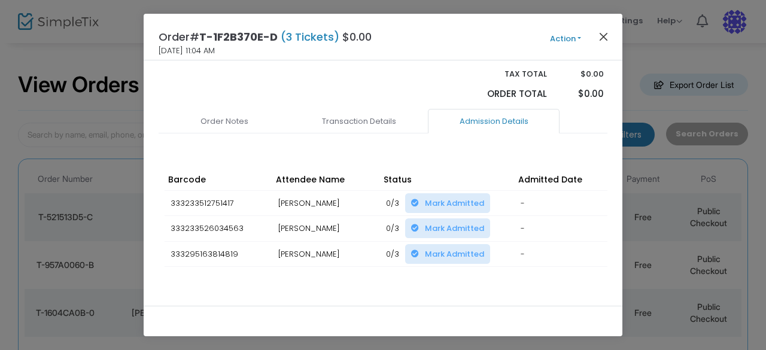  Describe the element at coordinates (219, 254) in the screenshot. I see `td: 333295163814819` at that location.